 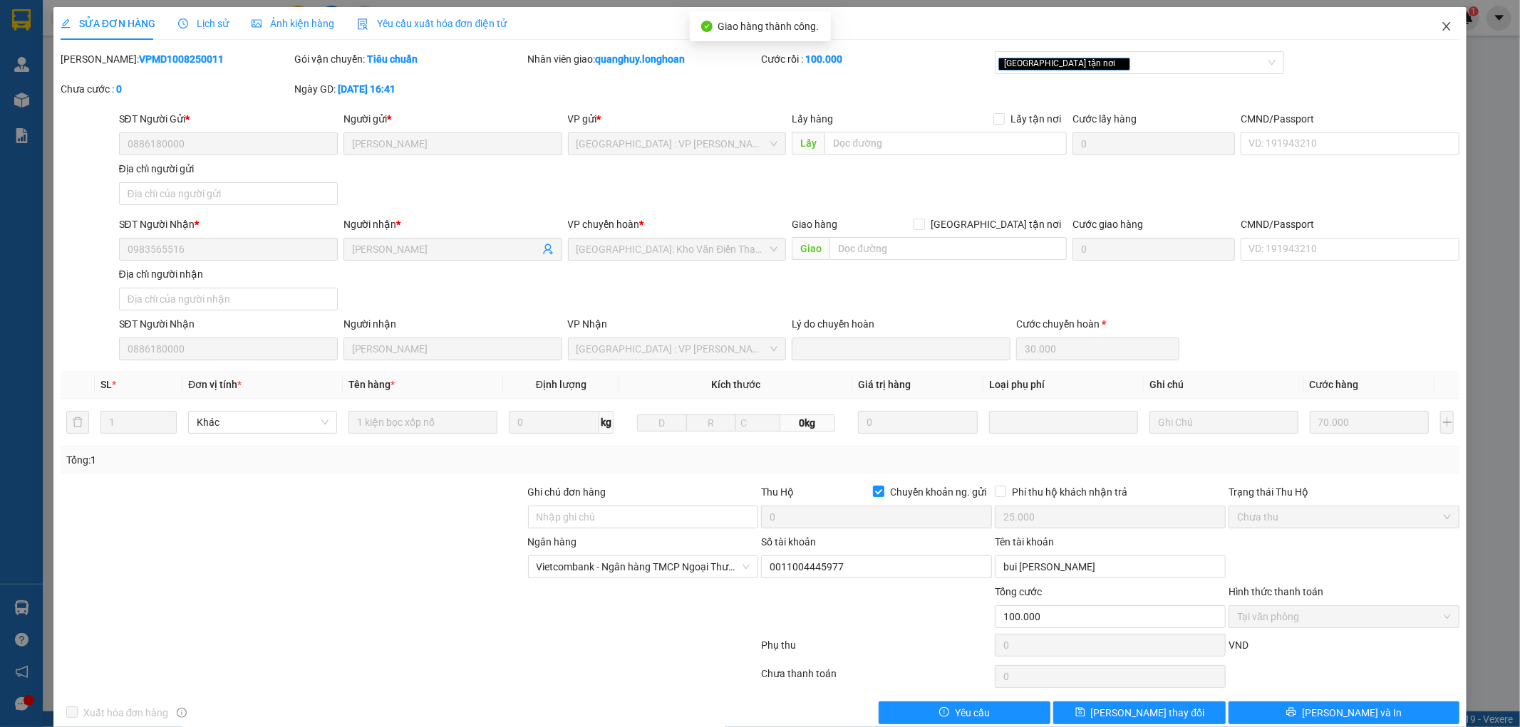 I want to click on label: Cước giao hàng, so click(x=1107, y=224).